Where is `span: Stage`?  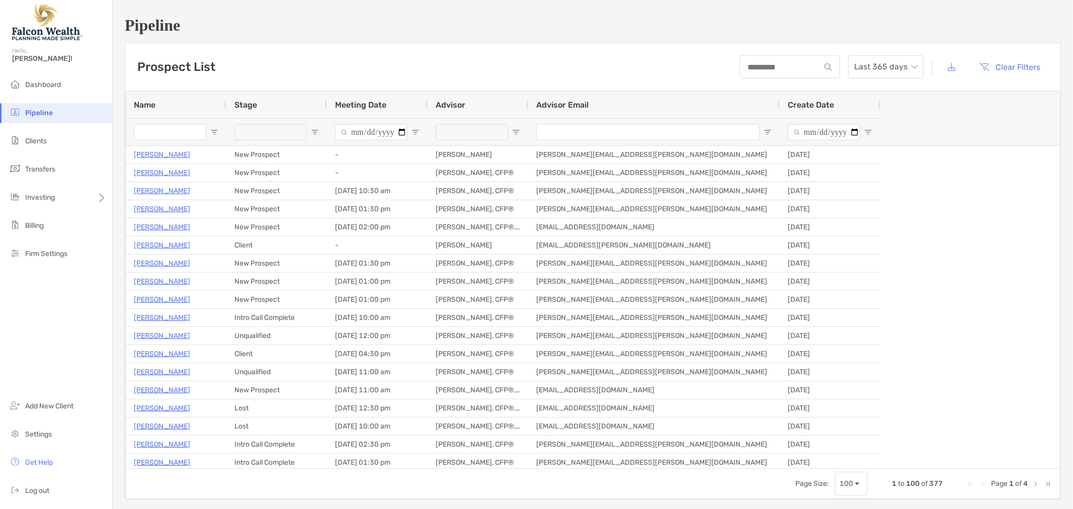 span: Stage is located at coordinates (246, 105).